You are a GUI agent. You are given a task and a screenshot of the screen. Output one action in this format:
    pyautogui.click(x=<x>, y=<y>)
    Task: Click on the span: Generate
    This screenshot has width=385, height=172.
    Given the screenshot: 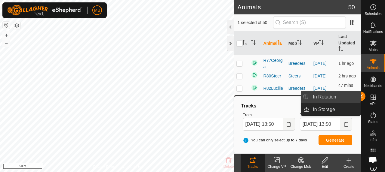 What is the action you would take?
    pyautogui.click(x=335, y=140)
    